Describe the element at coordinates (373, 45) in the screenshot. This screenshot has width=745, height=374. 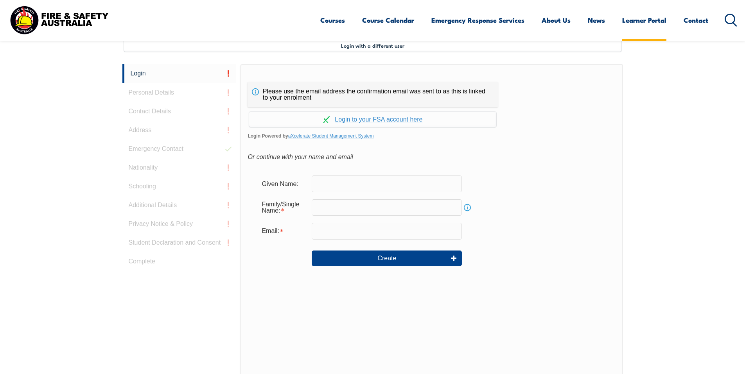
I see `span: Login with a different user` at that location.